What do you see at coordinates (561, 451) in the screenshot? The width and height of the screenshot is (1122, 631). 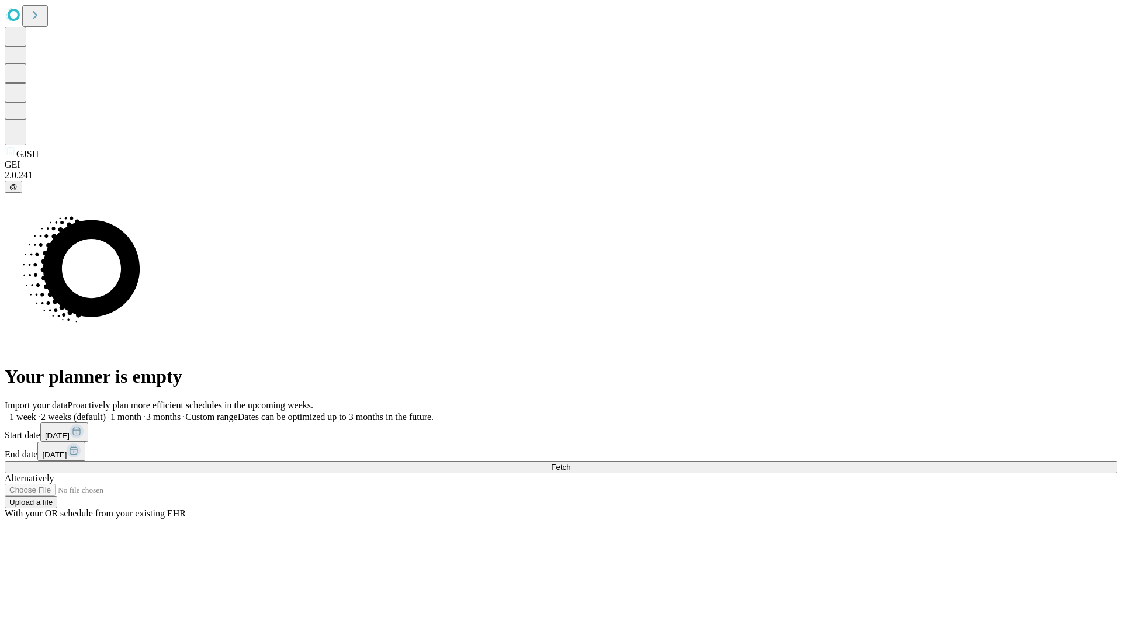 I see `div: End date` at bounding box center [561, 451].